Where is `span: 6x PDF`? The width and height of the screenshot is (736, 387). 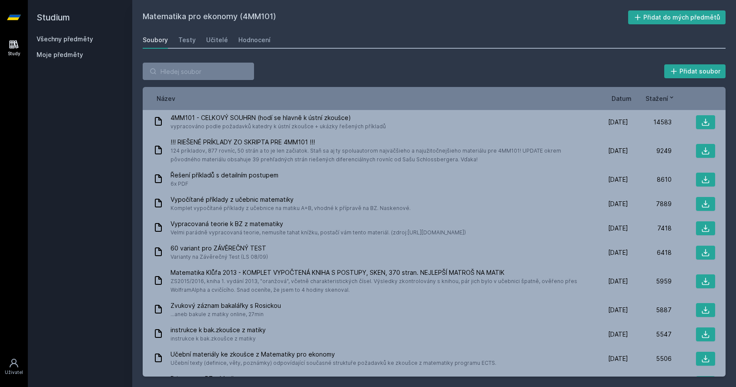 span: 6x PDF is located at coordinates (224, 184).